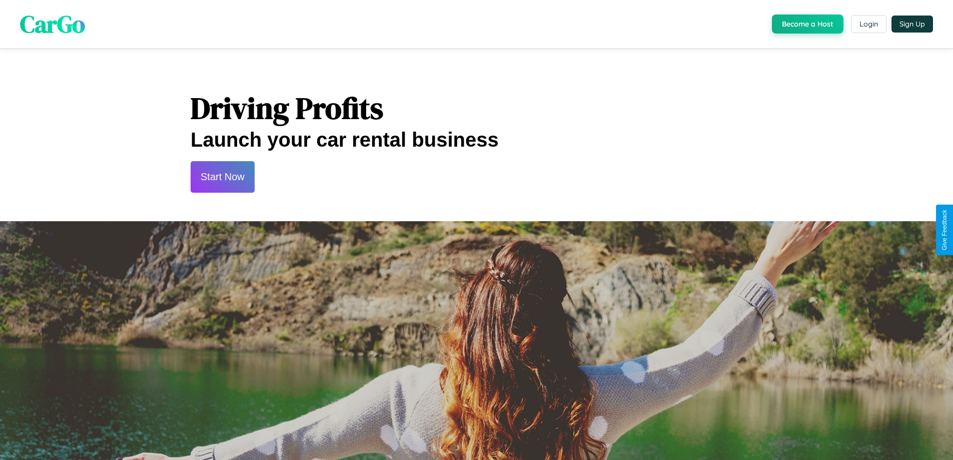  What do you see at coordinates (869, 24) in the screenshot?
I see `button: Login` at bounding box center [869, 24].